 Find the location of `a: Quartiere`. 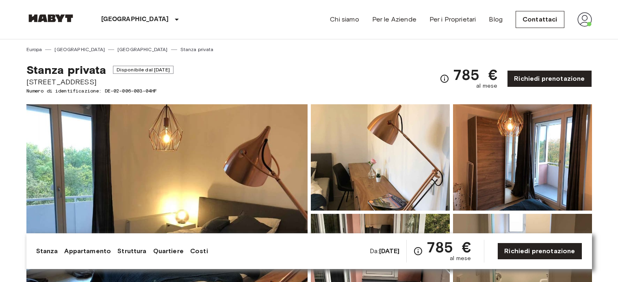

a: Quartiere is located at coordinates (168, 252).